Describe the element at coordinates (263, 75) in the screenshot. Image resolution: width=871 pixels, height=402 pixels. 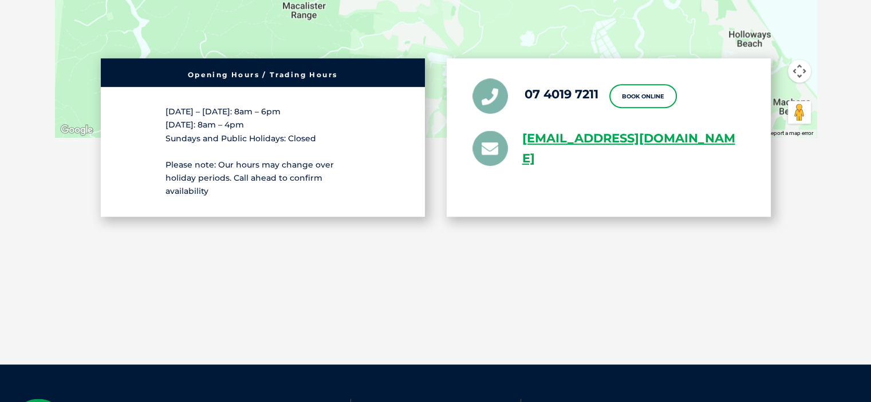
I see `h6: Opening Hours / Trading Hours` at that location.